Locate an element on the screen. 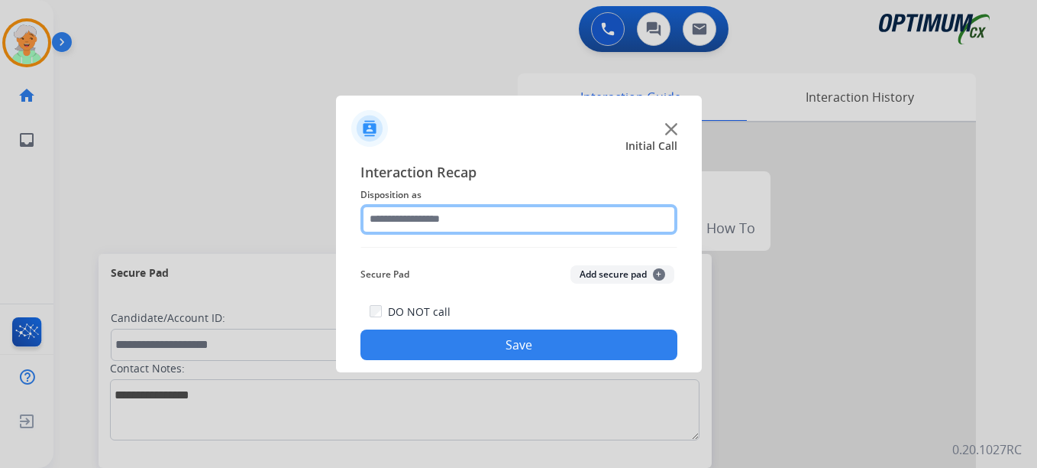  button: Save is located at coordinates (519, 345).